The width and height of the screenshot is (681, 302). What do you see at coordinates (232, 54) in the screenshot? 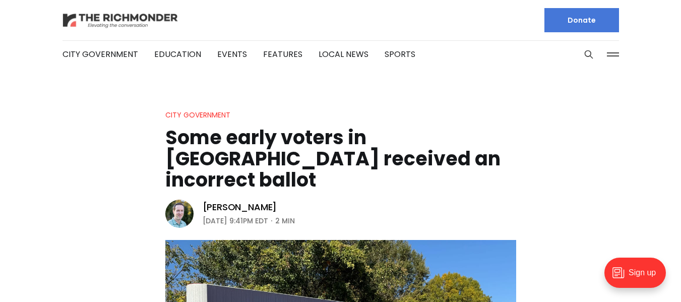
I see `a: Events` at bounding box center [232, 54].